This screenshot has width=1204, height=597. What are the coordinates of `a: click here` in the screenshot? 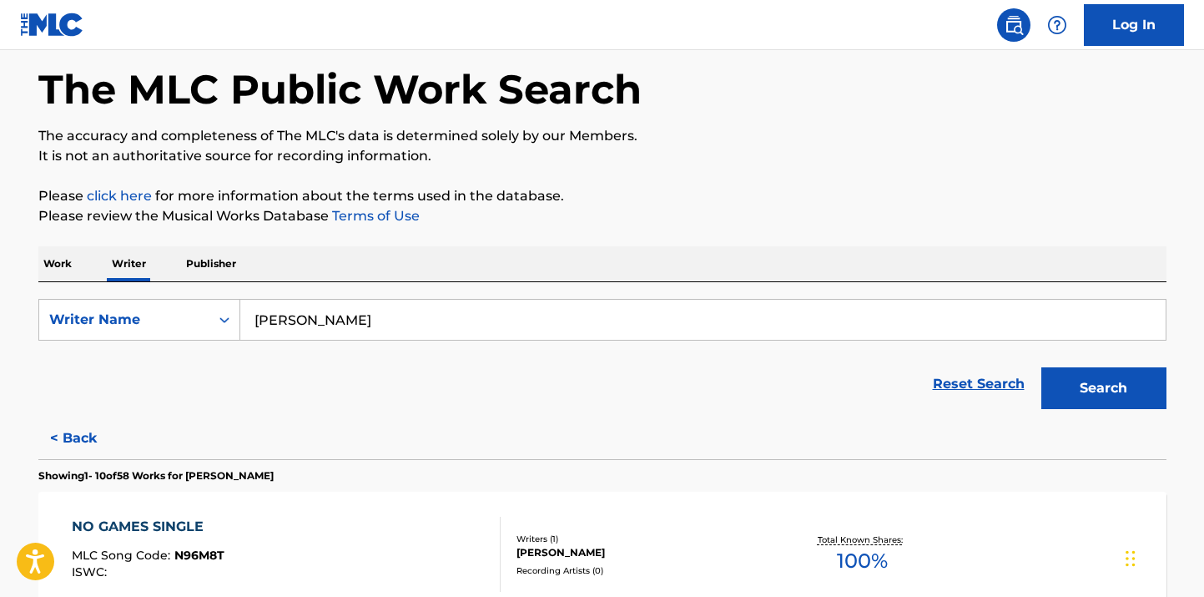 It's located at (119, 195).